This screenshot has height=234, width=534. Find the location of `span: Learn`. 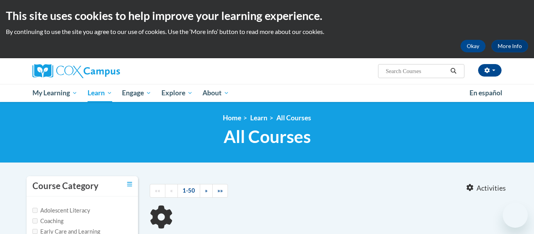

span: Learn is located at coordinates (100, 93).